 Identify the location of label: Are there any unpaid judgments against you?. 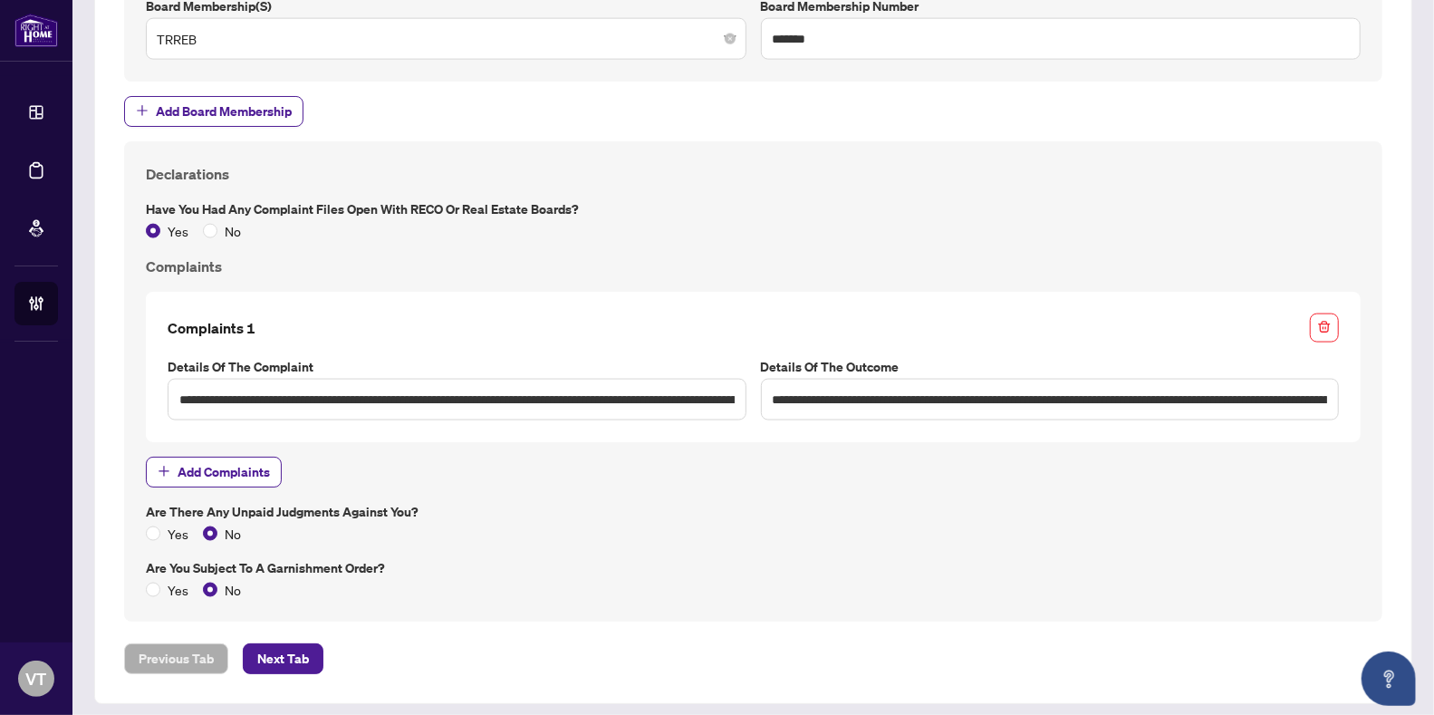
(753, 512).